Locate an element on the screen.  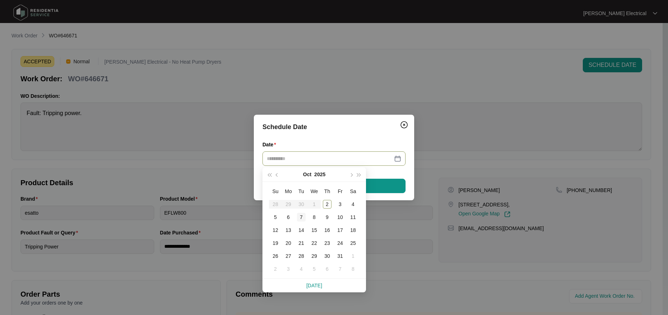
td: 2025-10-22 is located at coordinates (314, 243).